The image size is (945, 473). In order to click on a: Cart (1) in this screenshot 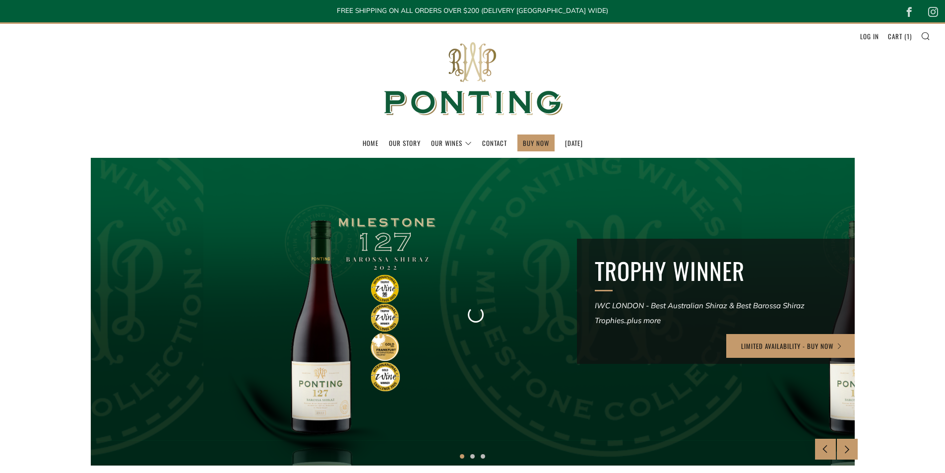, I will do `click(900, 36)`.